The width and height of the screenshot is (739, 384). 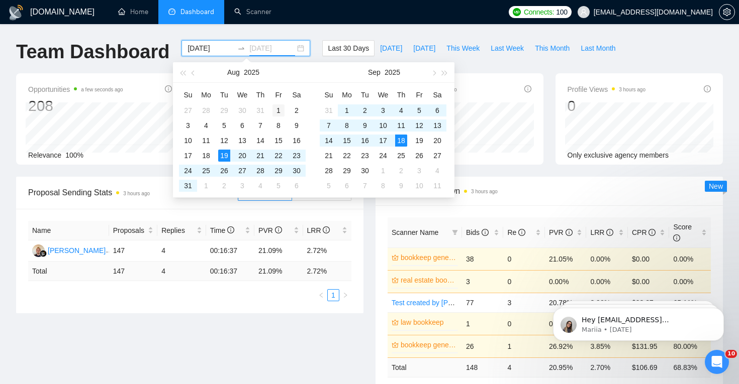 I want to click on td: 2025-09-14, so click(x=329, y=141).